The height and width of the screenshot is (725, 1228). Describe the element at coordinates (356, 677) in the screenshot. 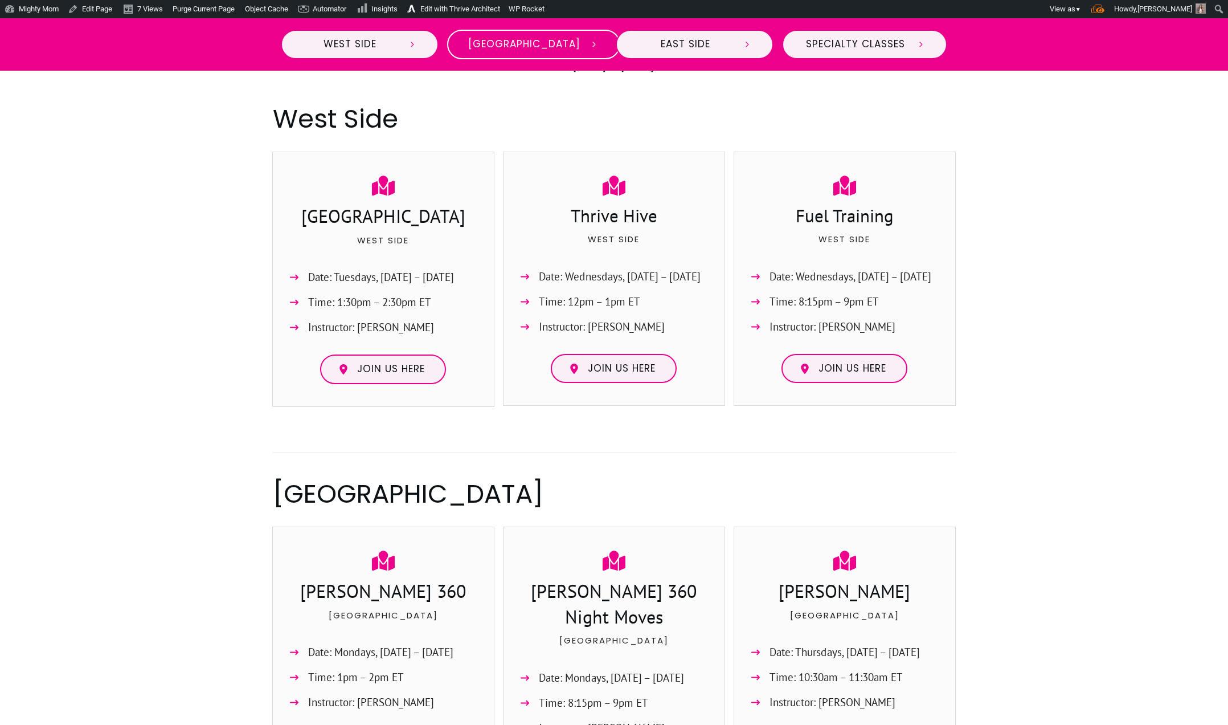

I see `span: Time: 1pm – 2pm ET` at that location.